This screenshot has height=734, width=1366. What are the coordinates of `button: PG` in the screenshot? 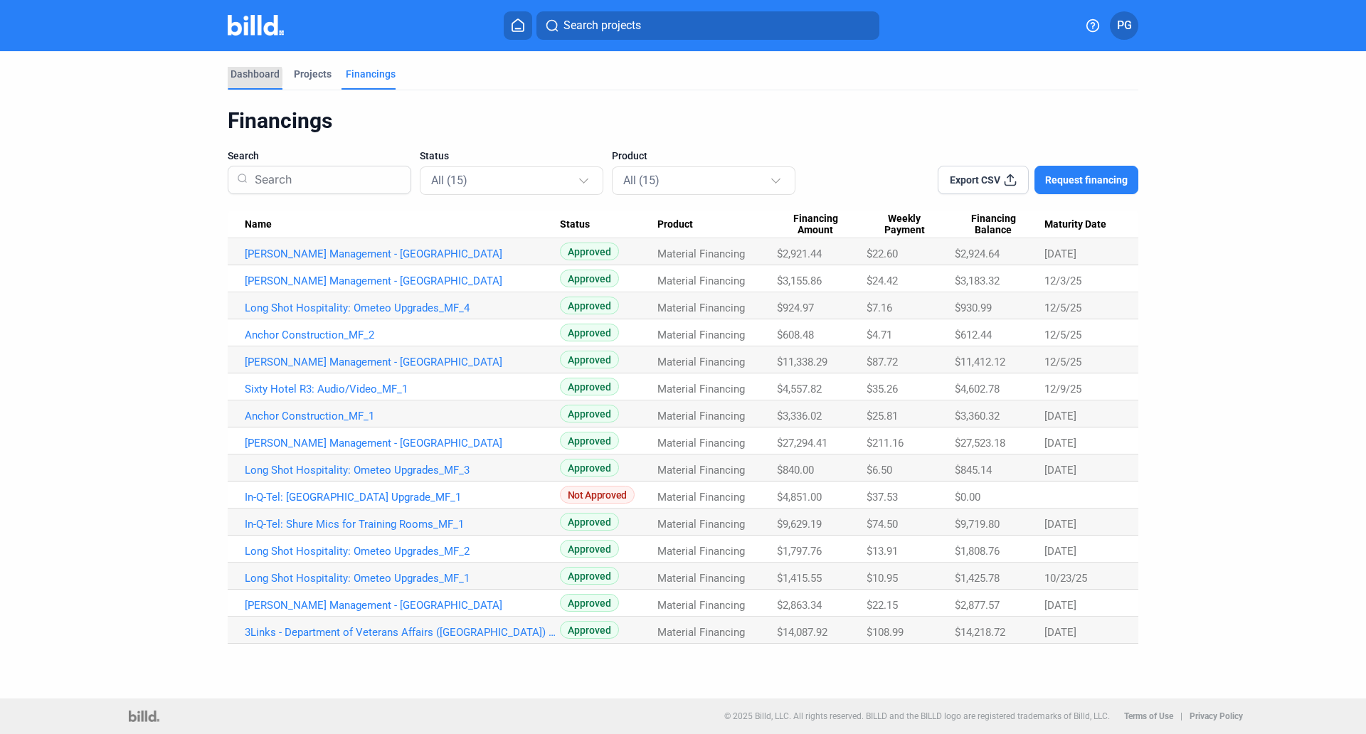 It's located at (1124, 26).